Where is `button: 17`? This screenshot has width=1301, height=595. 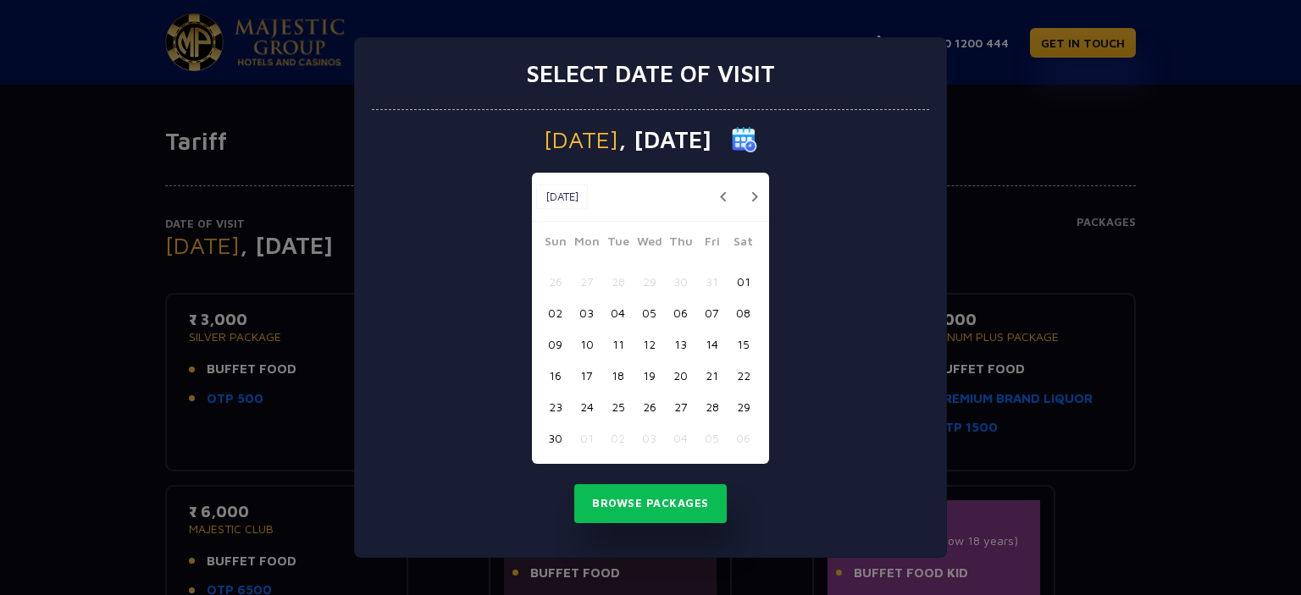
button: 17 is located at coordinates (586, 375).